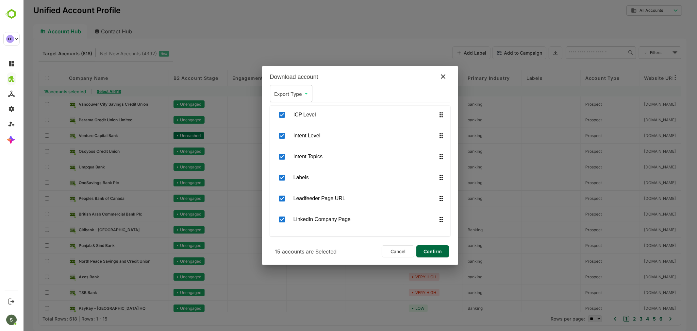  I want to click on span: Download account, so click(271, 77).